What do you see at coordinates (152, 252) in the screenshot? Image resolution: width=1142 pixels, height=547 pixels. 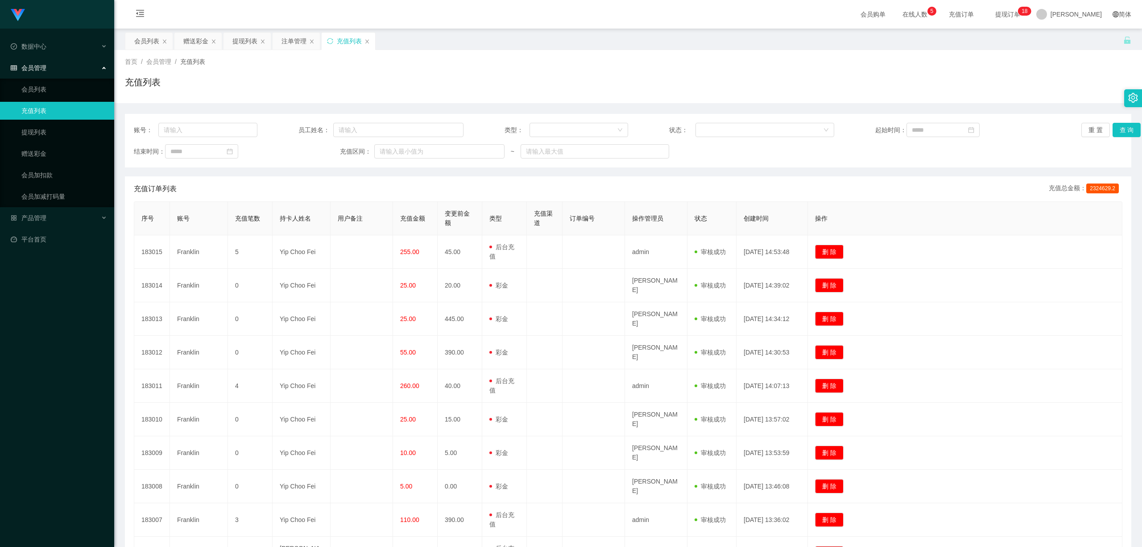 I see `td: 183015` at bounding box center [152, 252].